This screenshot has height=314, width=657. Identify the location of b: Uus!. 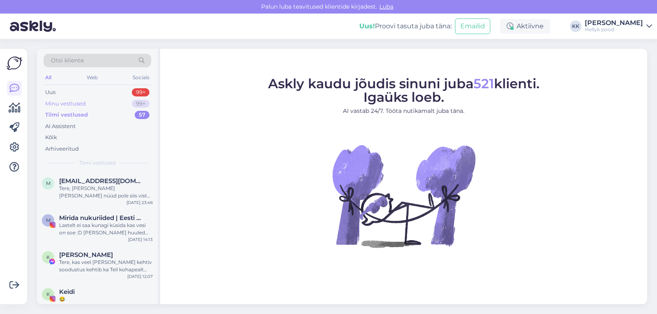
(367, 26).